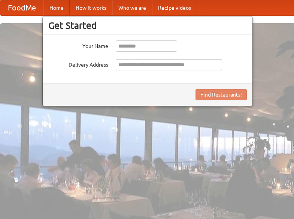 This screenshot has height=219, width=294. Describe the element at coordinates (91, 8) in the screenshot. I see `a: How it works` at that location.